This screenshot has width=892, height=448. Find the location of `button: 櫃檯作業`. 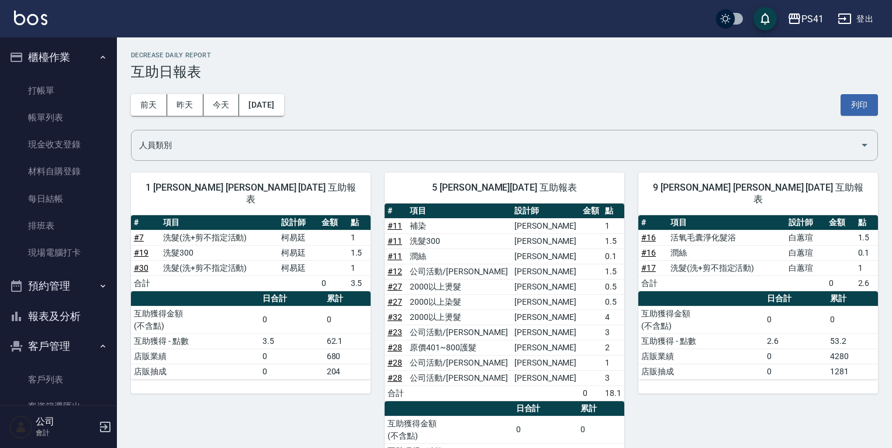

button: 櫃檯作業 is located at coordinates (58, 57).